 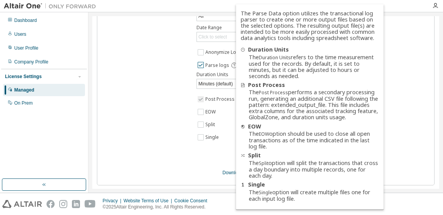 I want to click on div: Website Terms of Use, so click(x=149, y=201).